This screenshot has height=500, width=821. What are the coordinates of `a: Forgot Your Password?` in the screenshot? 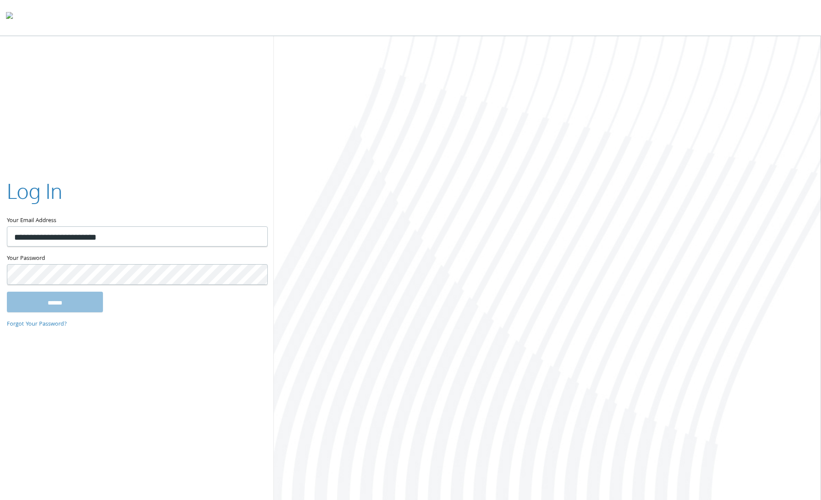 It's located at (37, 324).